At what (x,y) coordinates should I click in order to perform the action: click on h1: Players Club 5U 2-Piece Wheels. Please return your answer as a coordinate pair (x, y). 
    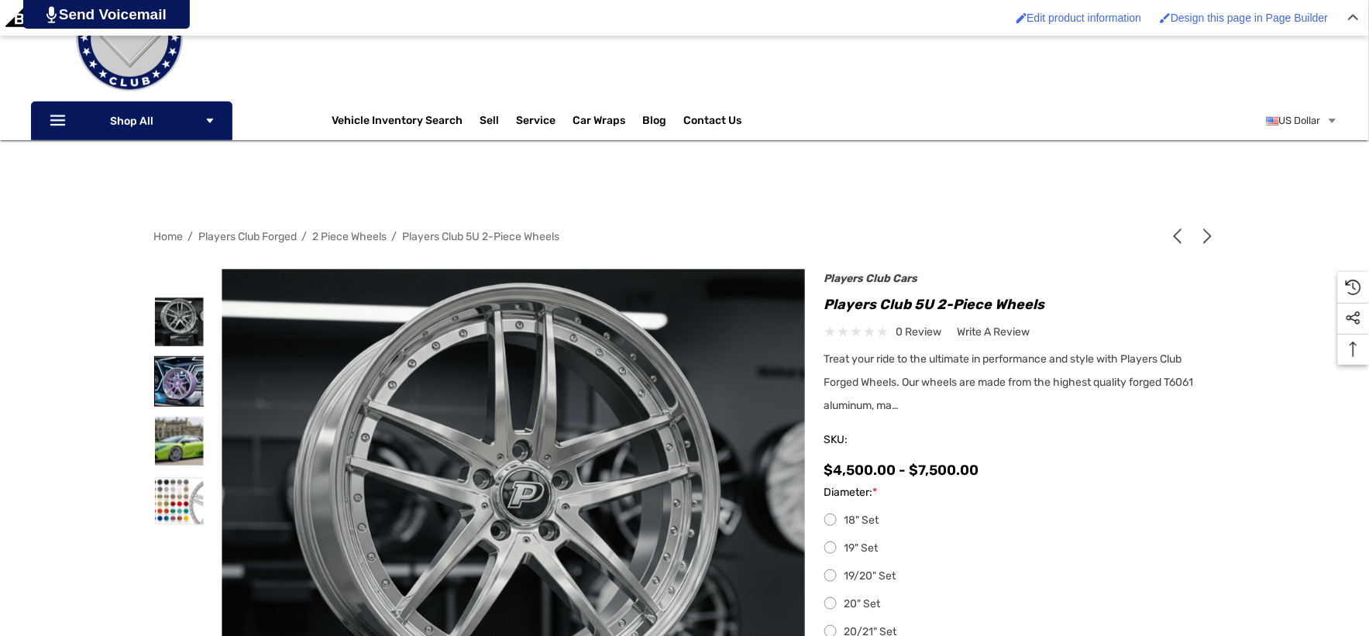
    Looking at the image, I should click on (1020, 305).